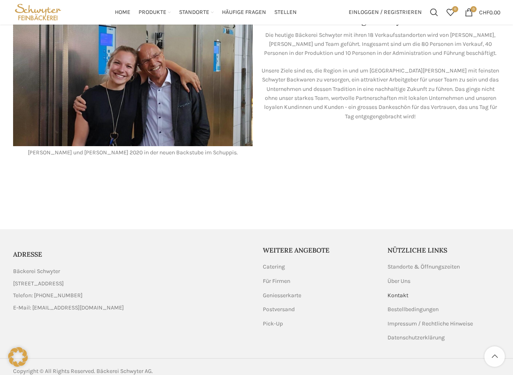  Describe the element at coordinates (155, 12) in the screenshot. I see `a: Produkte` at that location.